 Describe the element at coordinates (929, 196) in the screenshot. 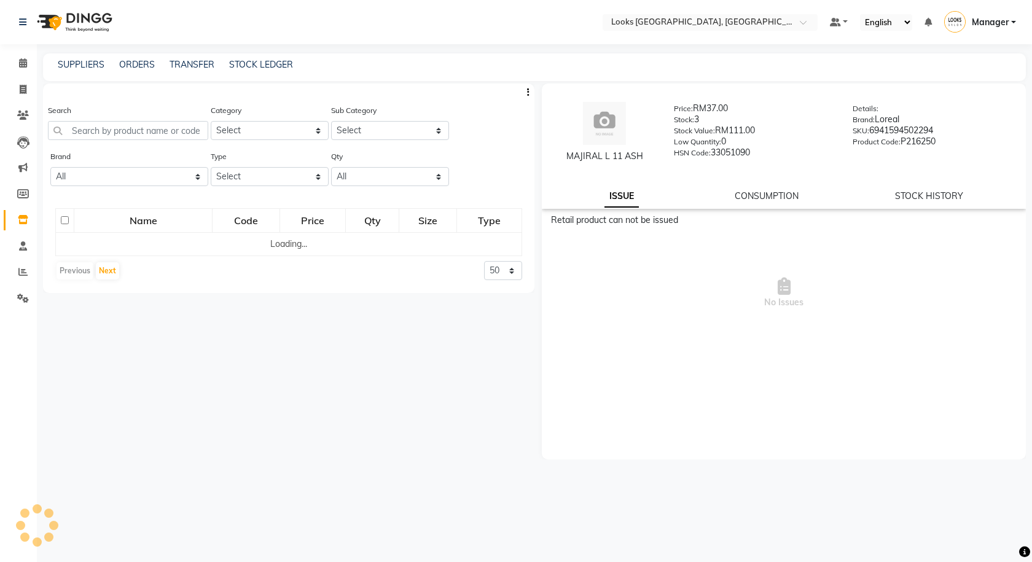

I see `a: STOCK HISTORY` at that location.